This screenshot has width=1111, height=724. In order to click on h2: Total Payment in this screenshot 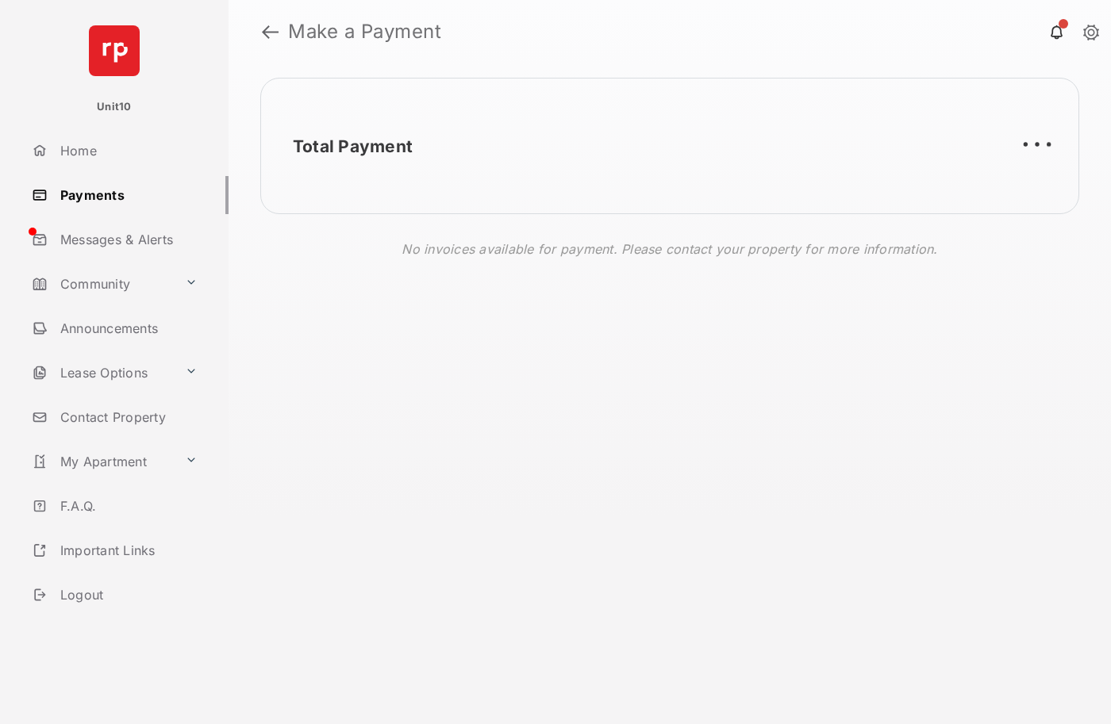, I will do `click(352, 146)`.